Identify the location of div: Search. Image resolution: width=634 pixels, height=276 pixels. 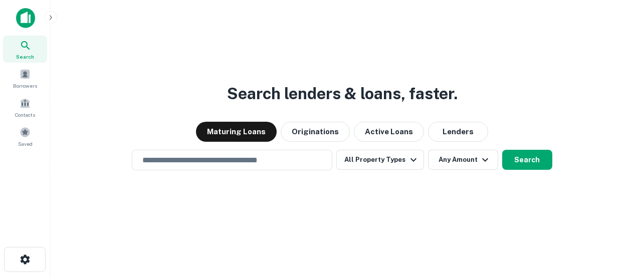
(25, 49).